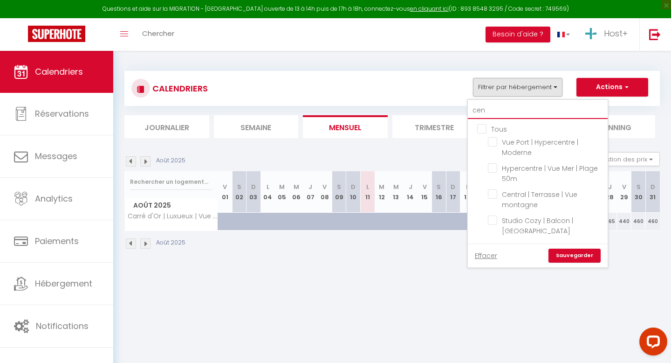 The width and height of the screenshot is (671, 363). Describe the element at coordinates (540, 199) in the screenshot. I see `span: Central | Terrasse | Vue montagne` at that location.